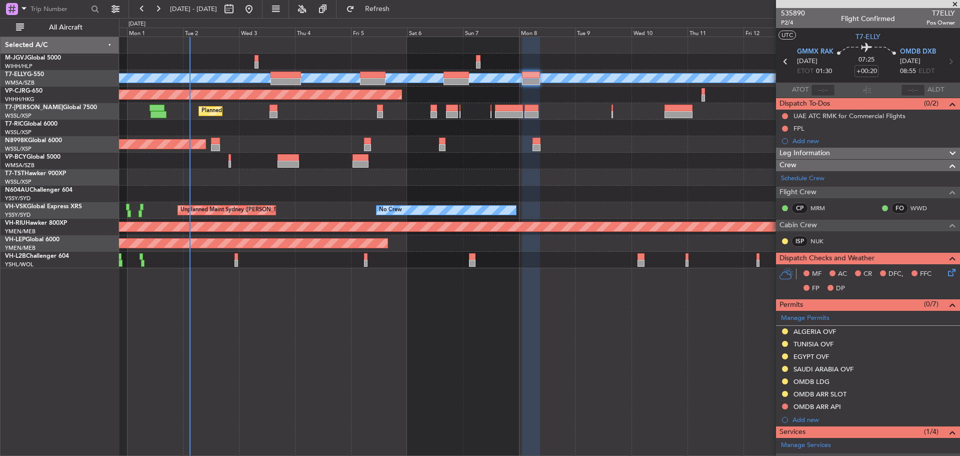  What do you see at coordinates (822, 208) in the screenshot?
I see `a: MRM` at bounding box center [822, 208].